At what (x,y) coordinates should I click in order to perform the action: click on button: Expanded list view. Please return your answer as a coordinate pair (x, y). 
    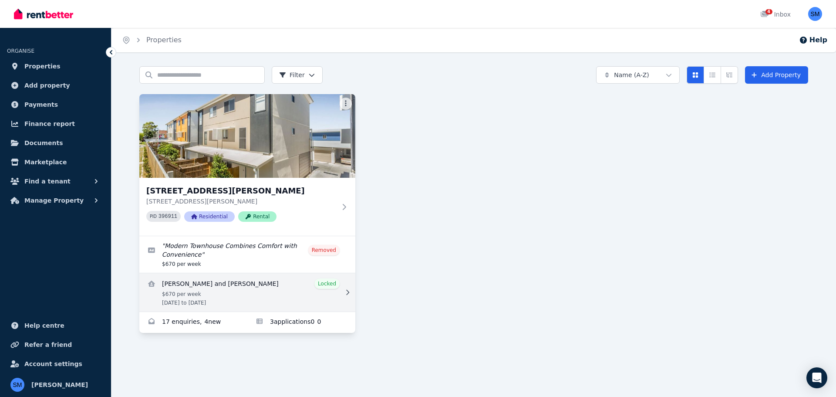
    Looking at the image, I should click on (730, 75).